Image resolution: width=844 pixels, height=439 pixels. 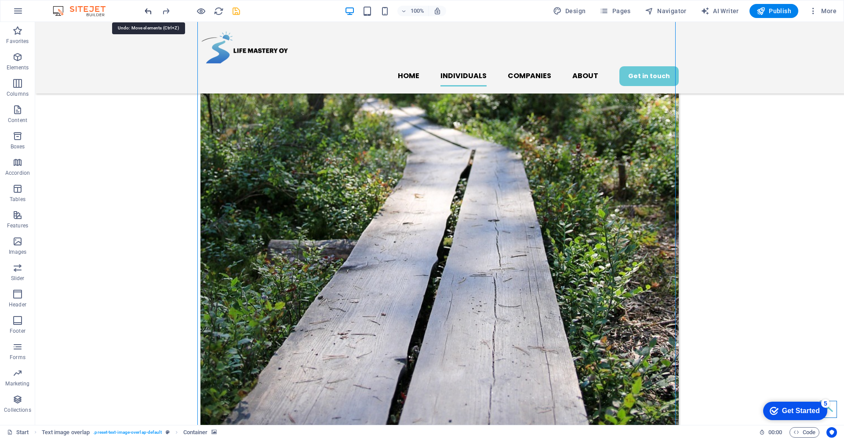 What do you see at coordinates (665, 11) in the screenshot?
I see `button: Navigator` at bounding box center [665, 11].